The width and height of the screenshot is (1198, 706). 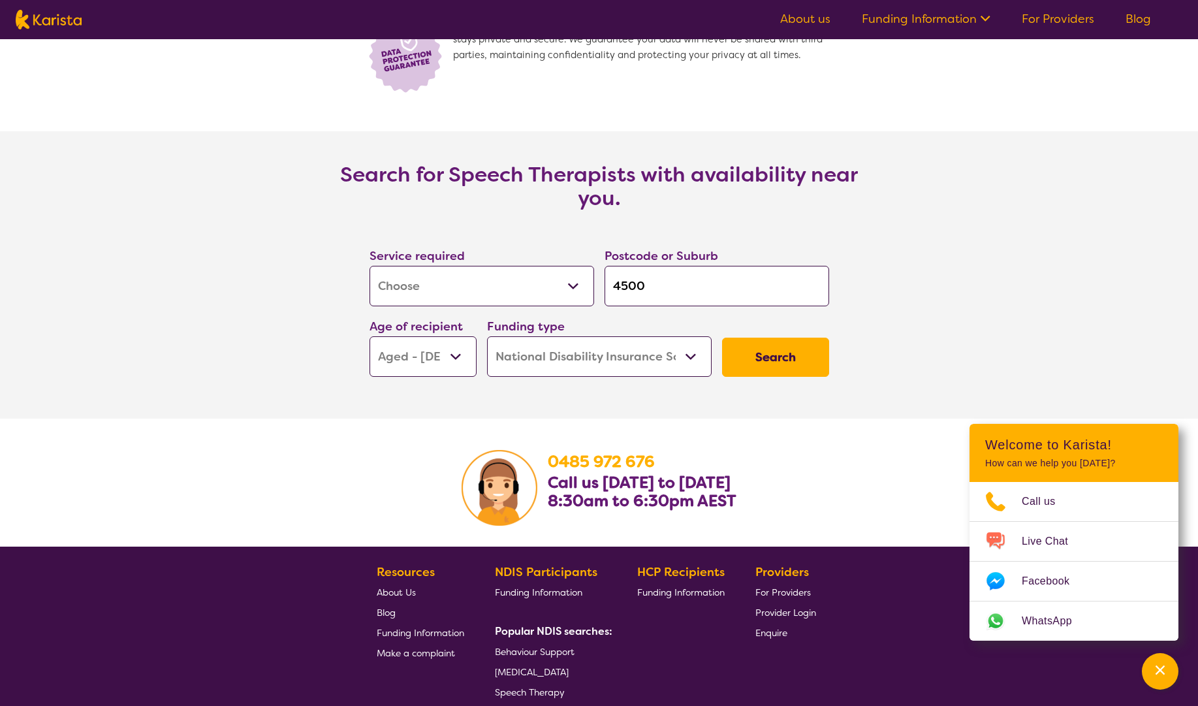 I want to click on label: Age of recipient, so click(x=416, y=326).